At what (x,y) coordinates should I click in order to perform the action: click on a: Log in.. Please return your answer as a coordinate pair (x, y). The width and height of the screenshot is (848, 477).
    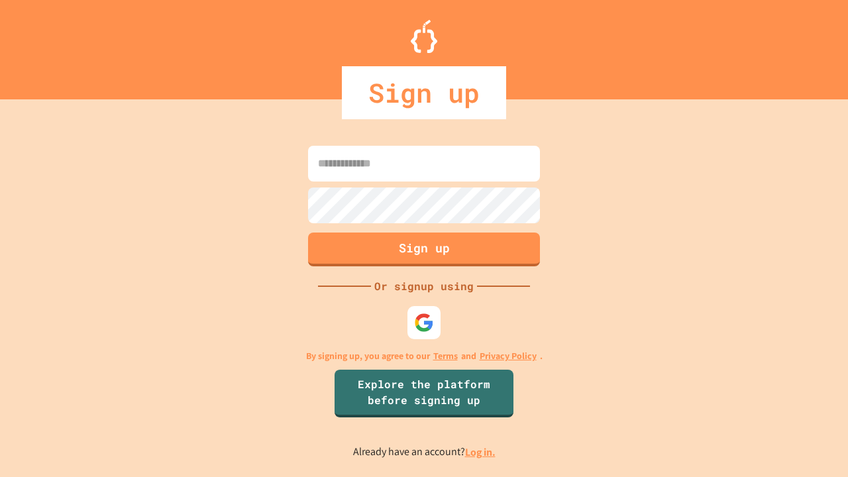
    Looking at the image, I should click on (480, 452).